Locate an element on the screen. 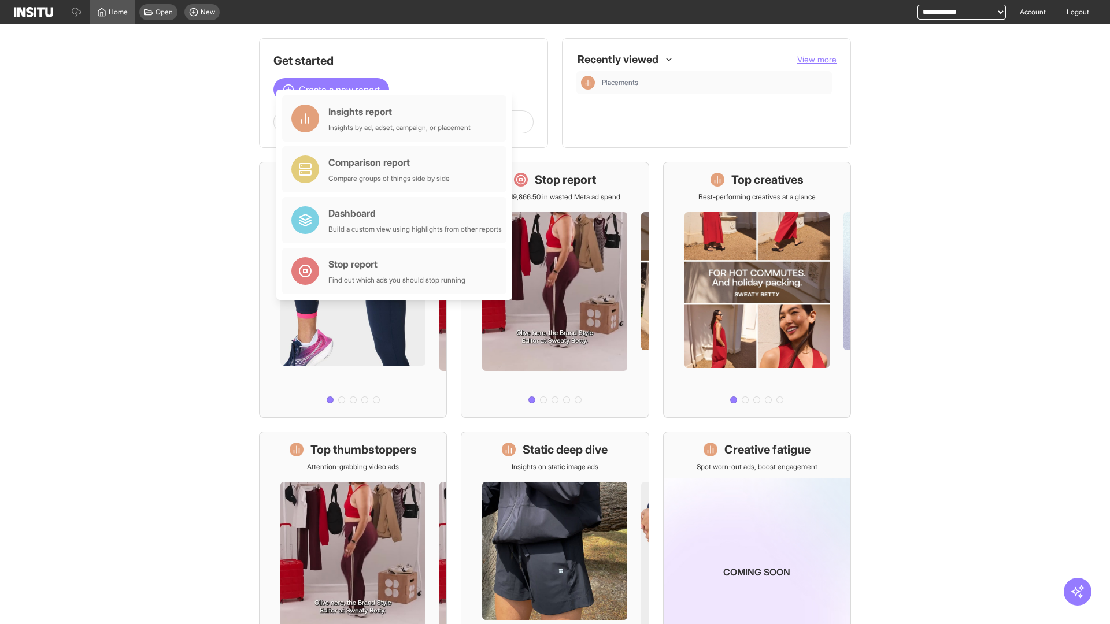  h1: Top creatives is located at coordinates (767, 180).